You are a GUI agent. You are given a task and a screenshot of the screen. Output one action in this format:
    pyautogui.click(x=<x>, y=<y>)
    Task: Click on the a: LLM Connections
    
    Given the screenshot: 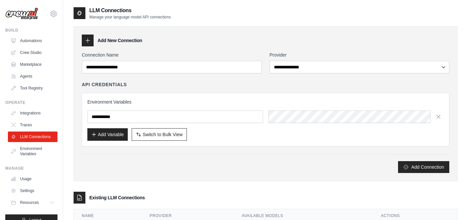 What is the action you would take?
    pyautogui.click(x=33, y=137)
    